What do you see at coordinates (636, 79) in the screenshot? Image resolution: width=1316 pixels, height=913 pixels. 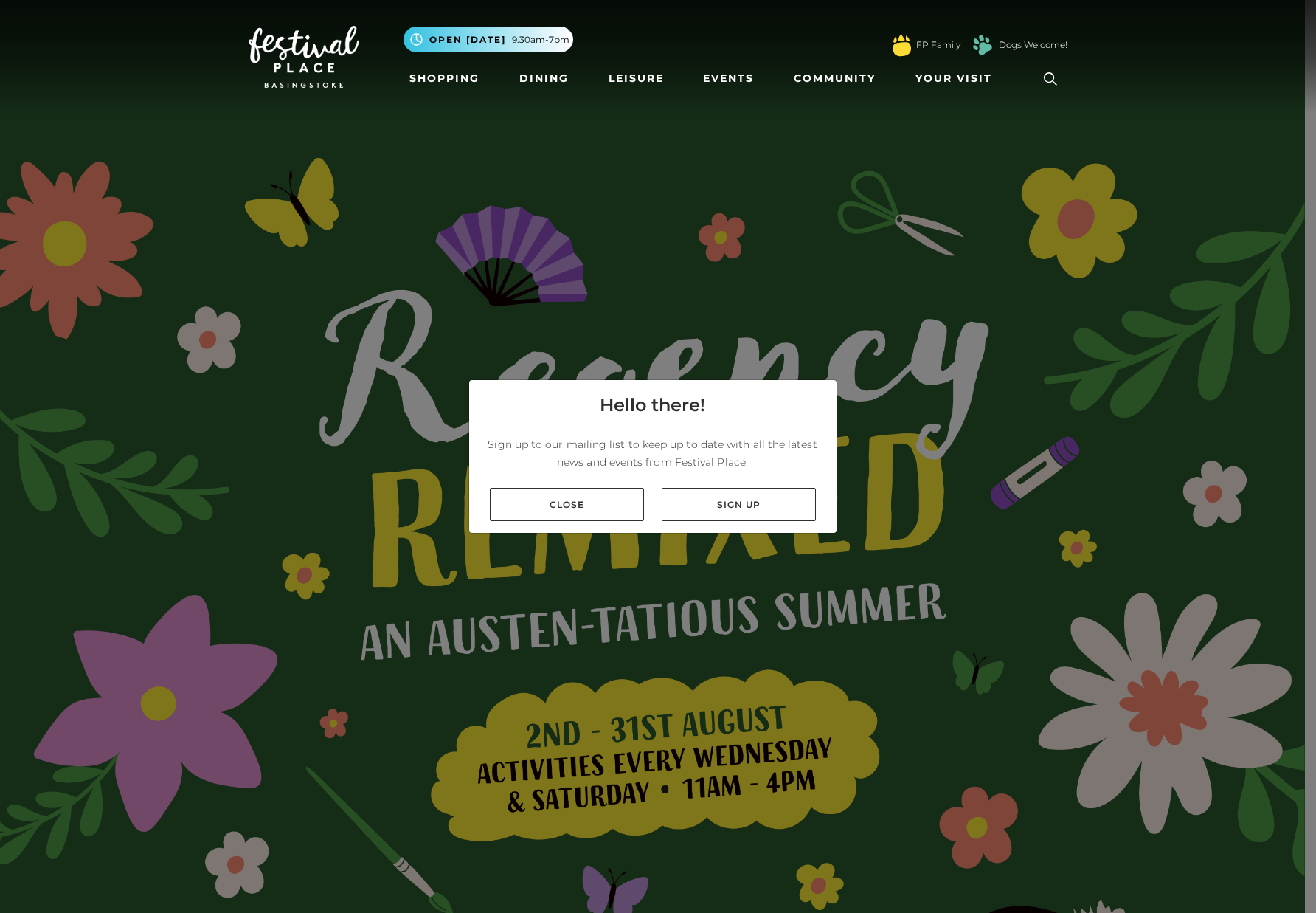 I see `a: Leisure` at bounding box center [636, 79].